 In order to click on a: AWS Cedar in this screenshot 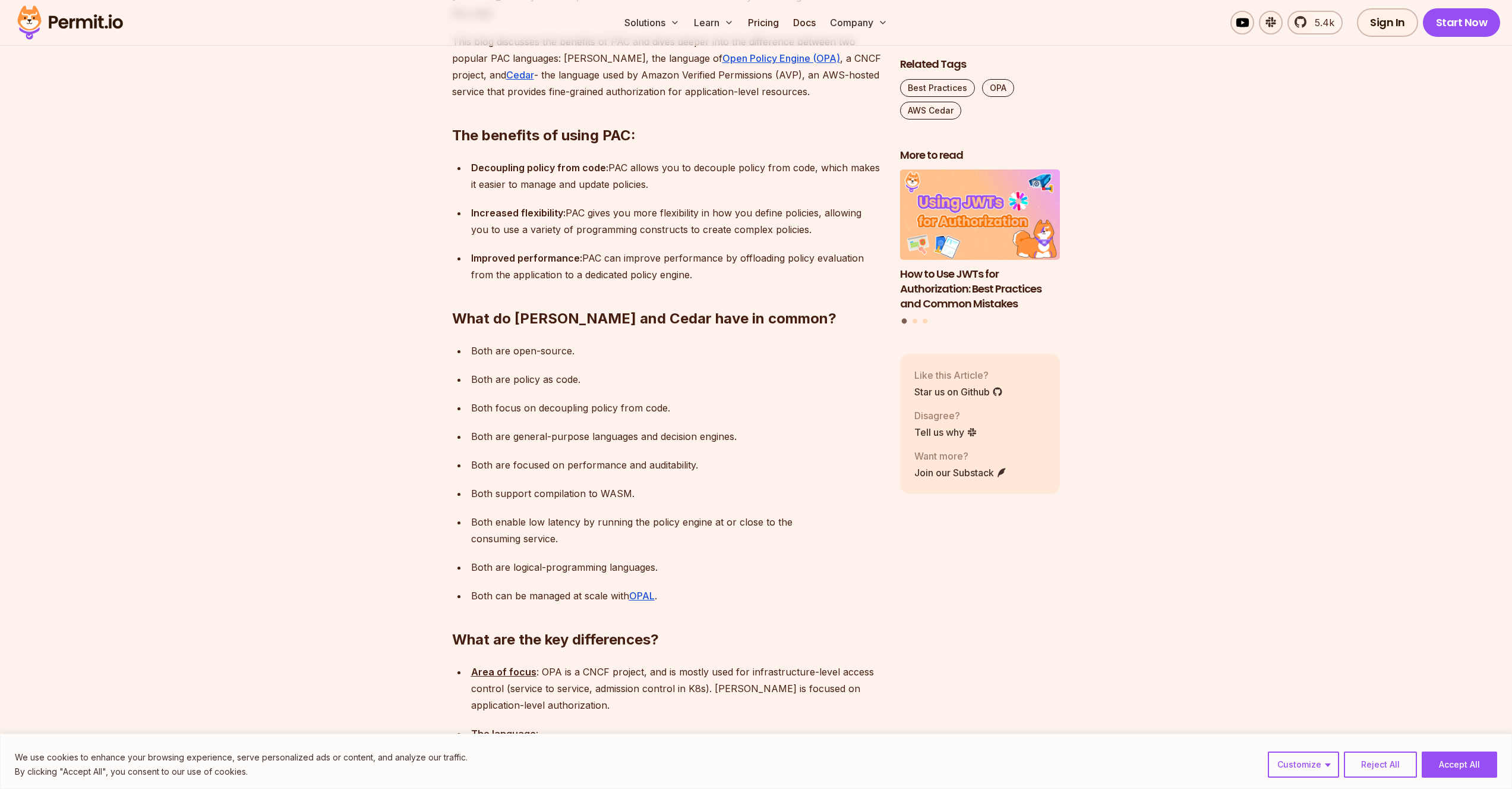, I will do `click(931, 111)`.